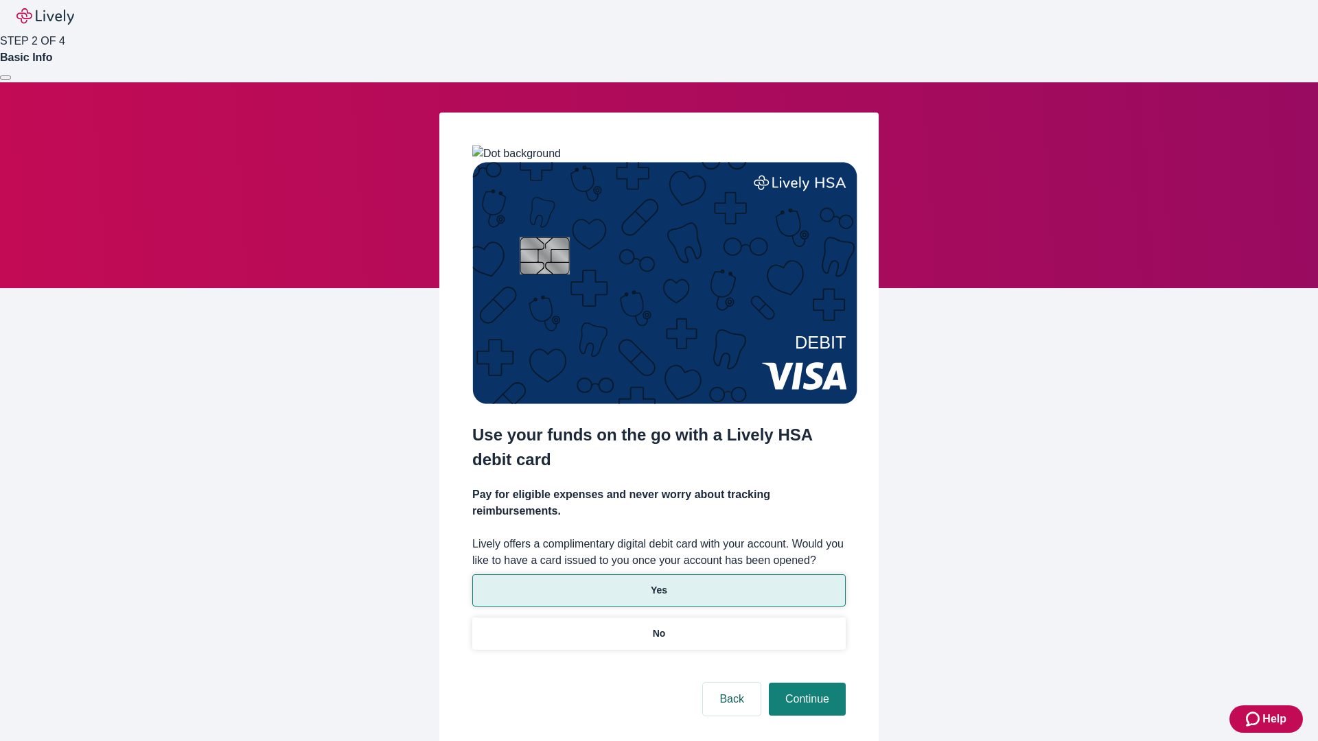  I want to click on button: Continue, so click(807, 699).